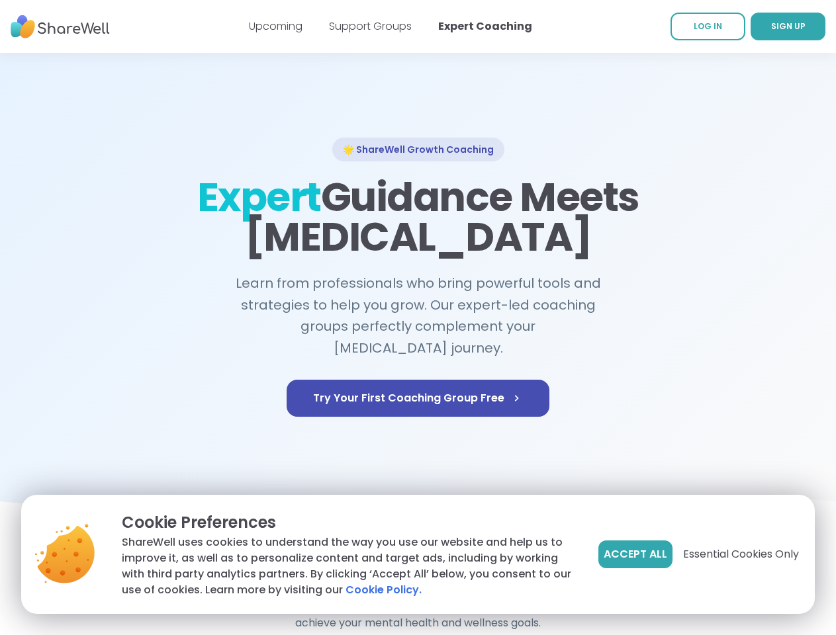 The height and width of the screenshot is (635, 836). What do you see at coordinates (349, 566) in the screenshot?
I see `p: ShareWell uses cookies to understand the way you use our website and help us to improve it, as we...` at bounding box center [349, 566].